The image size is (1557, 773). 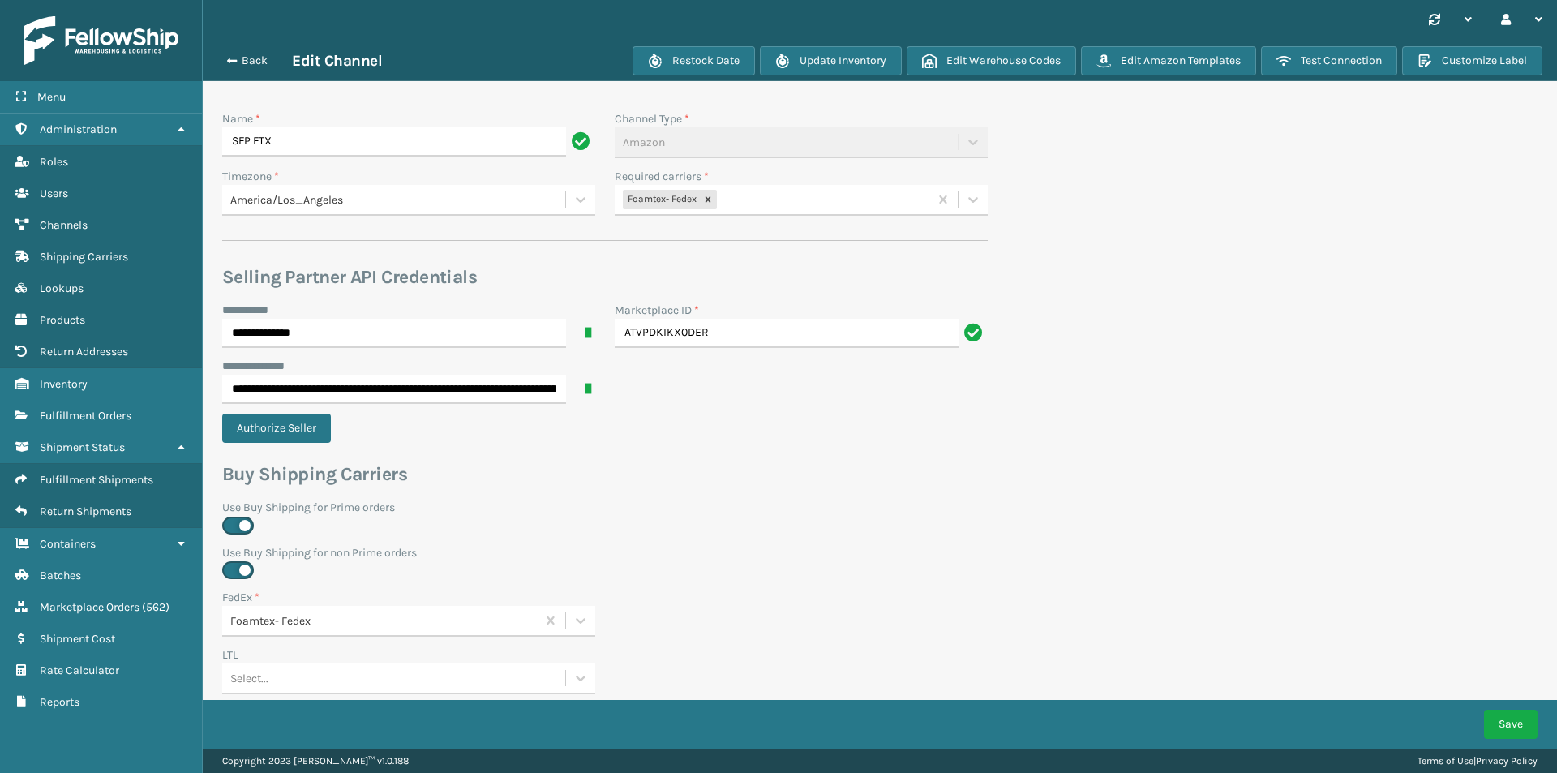 What do you see at coordinates (662, 176) in the screenshot?
I see `label: Required carriers` at bounding box center [662, 176].